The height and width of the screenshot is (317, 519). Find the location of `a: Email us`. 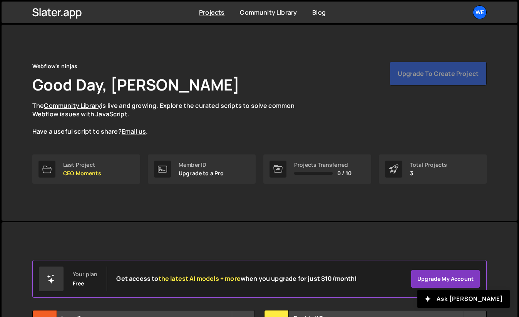

a: Email us is located at coordinates (134, 131).